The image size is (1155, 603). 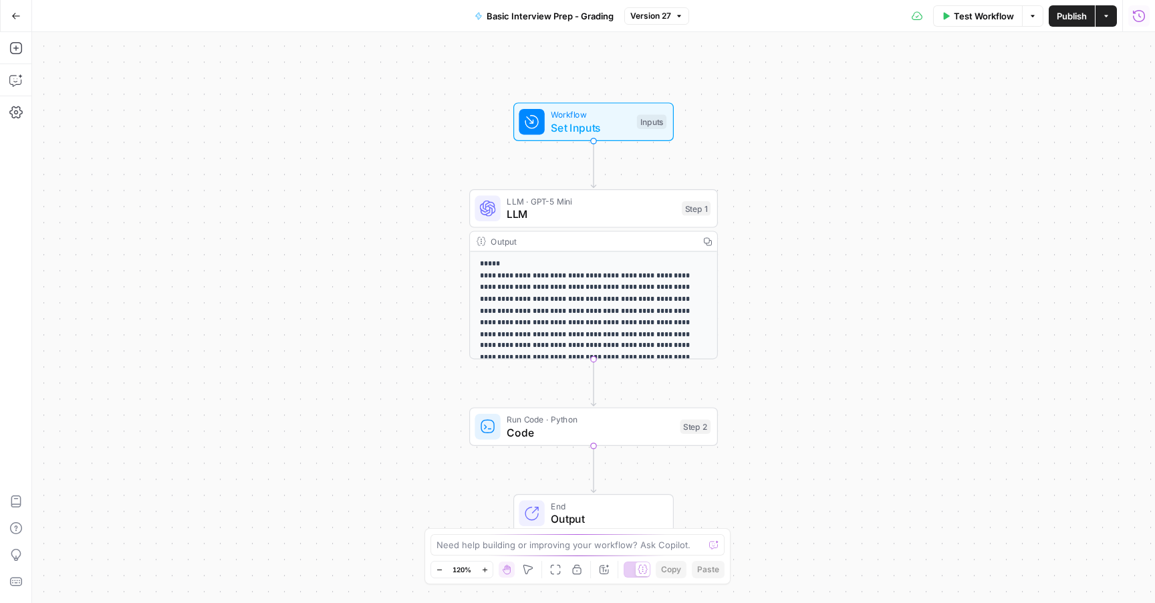 I want to click on button: Basic Interview Prep - Grading, so click(x=544, y=16).